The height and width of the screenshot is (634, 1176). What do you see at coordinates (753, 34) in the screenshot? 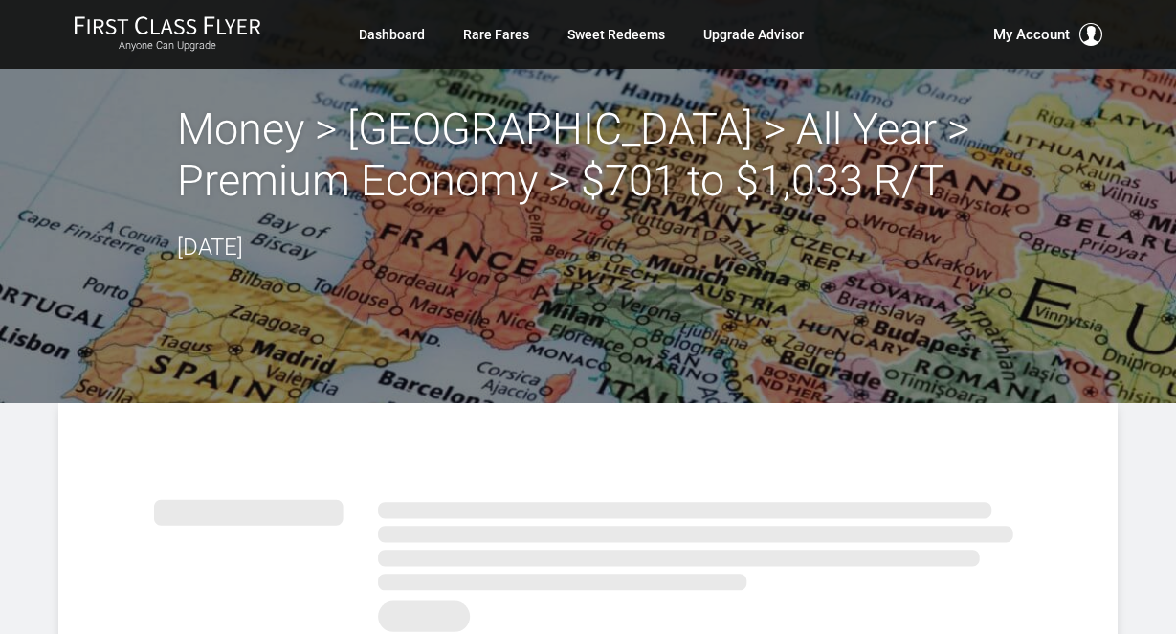
I see `a: Upgrade Advisor` at bounding box center [753, 34].